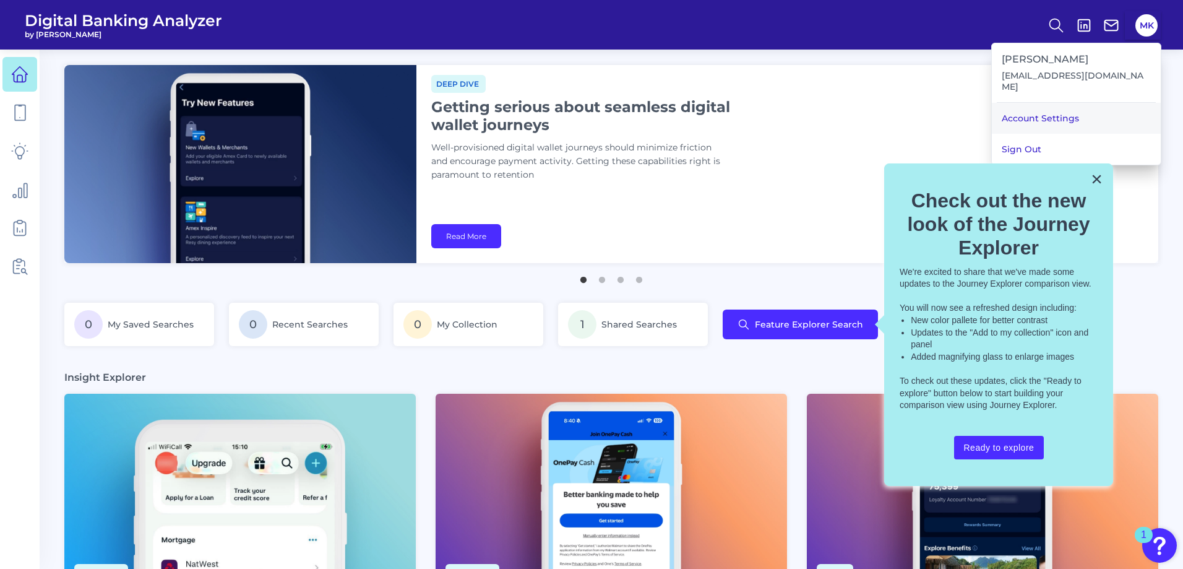 The height and width of the screenshot is (569, 1183). What do you see at coordinates (310, 324) in the screenshot?
I see `span: Recent Searches` at bounding box center [310, 324].